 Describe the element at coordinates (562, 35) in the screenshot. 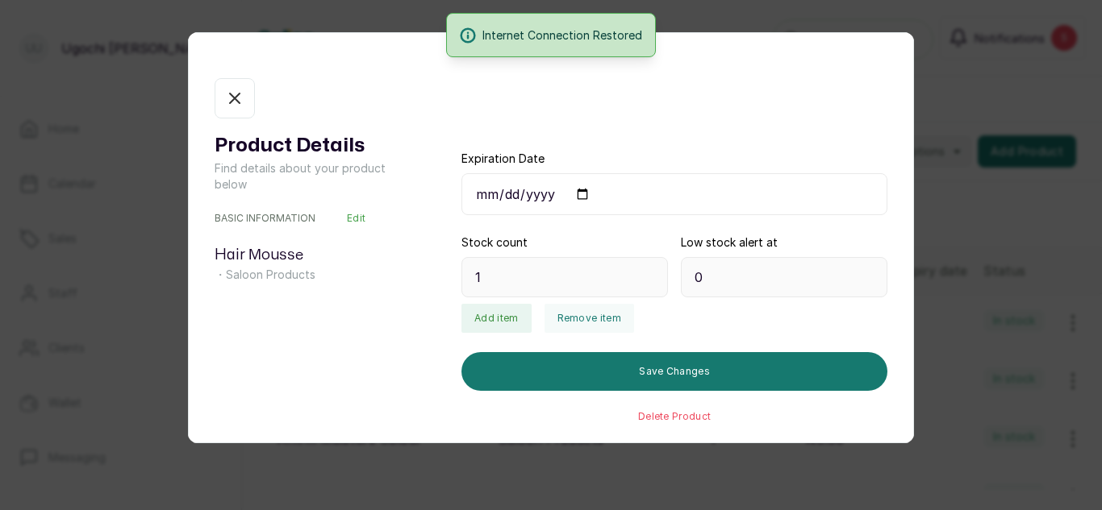

I see `span: Internet Connection Restored` at that location.